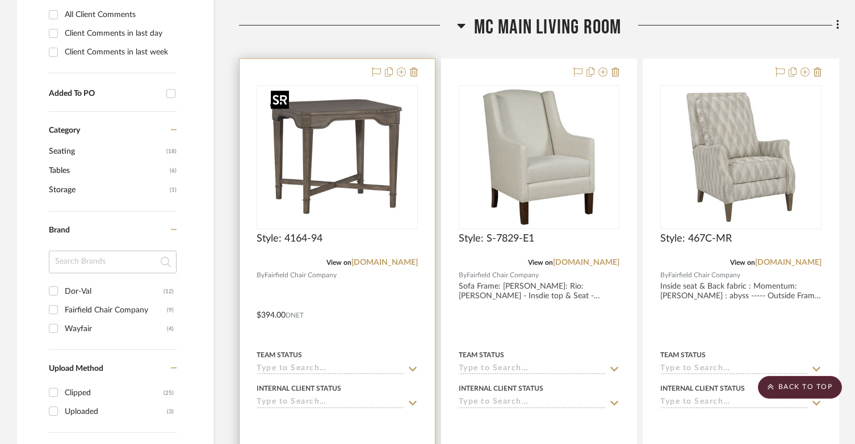 The height and width of the screenshot is (444, 855). Describe the element at coordinates (173, 190) in the screenshot. I see `span: (1)` at that location.